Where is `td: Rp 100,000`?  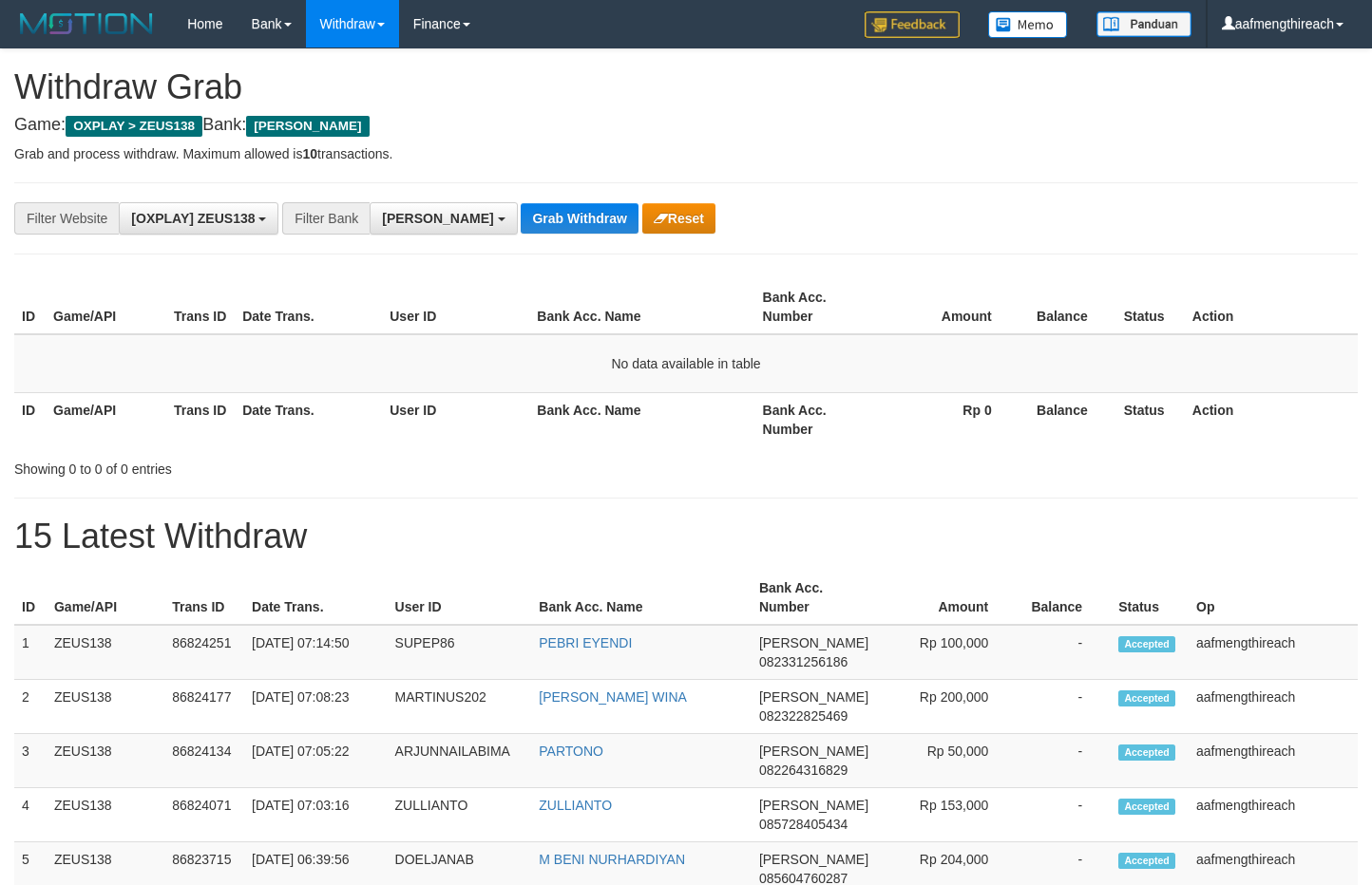
td: Rp 100,000 is located at coordinates (947, 653).